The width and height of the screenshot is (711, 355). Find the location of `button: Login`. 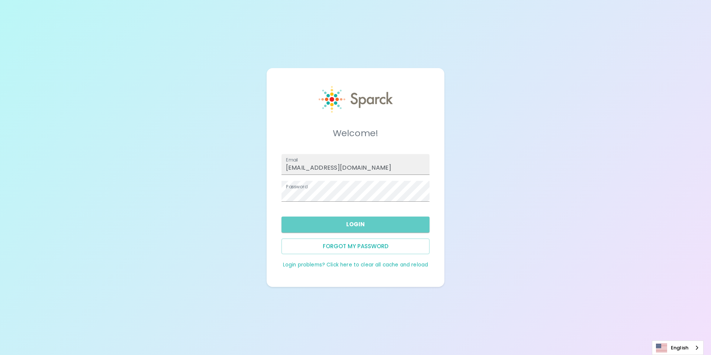

button: Login is located at coordinates (356, 224).